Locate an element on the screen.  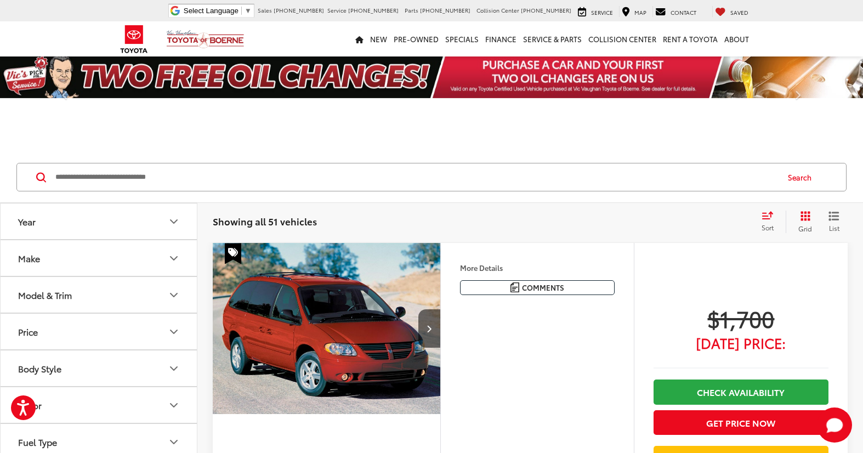
button: Get Price Now is located at coordinates (741, 422).